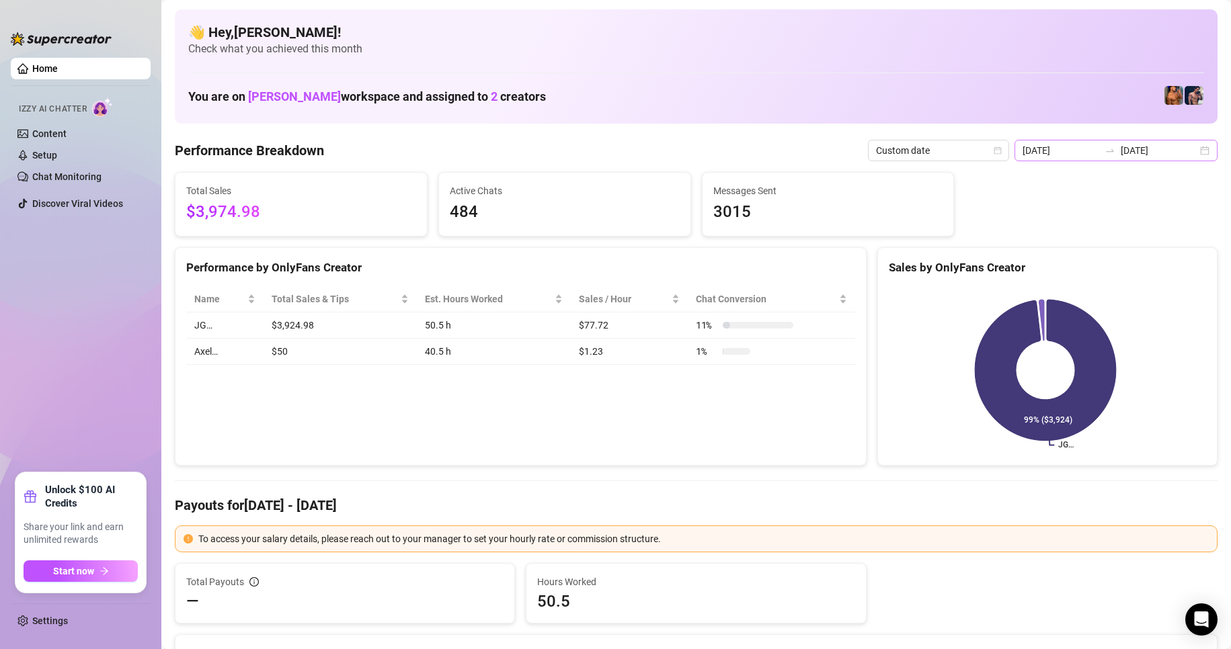 Image resolution: width=1231 pixels, height=649 pixels. Describe the element at coordinates (77, 204) in the screenshot. I see `a: Discover Viral Videos` at that location.